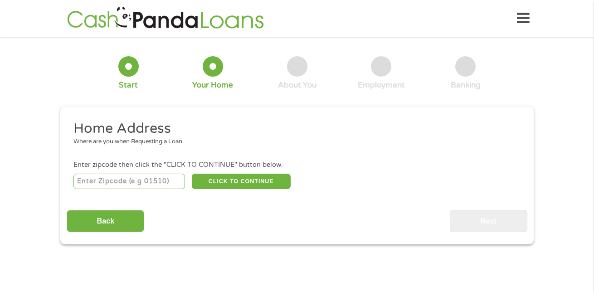 Image resolution: width=594 pixels, height=292 pixels. I want to click on img: GetLoanNow Logo, so click(166, 18).